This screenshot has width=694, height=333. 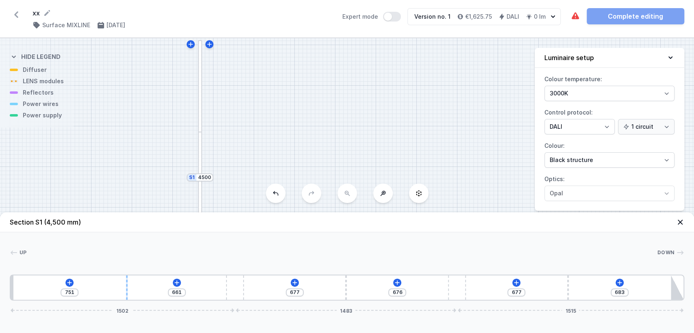 I want to click on label: Colour temperature:, so click(x=610, y=87).